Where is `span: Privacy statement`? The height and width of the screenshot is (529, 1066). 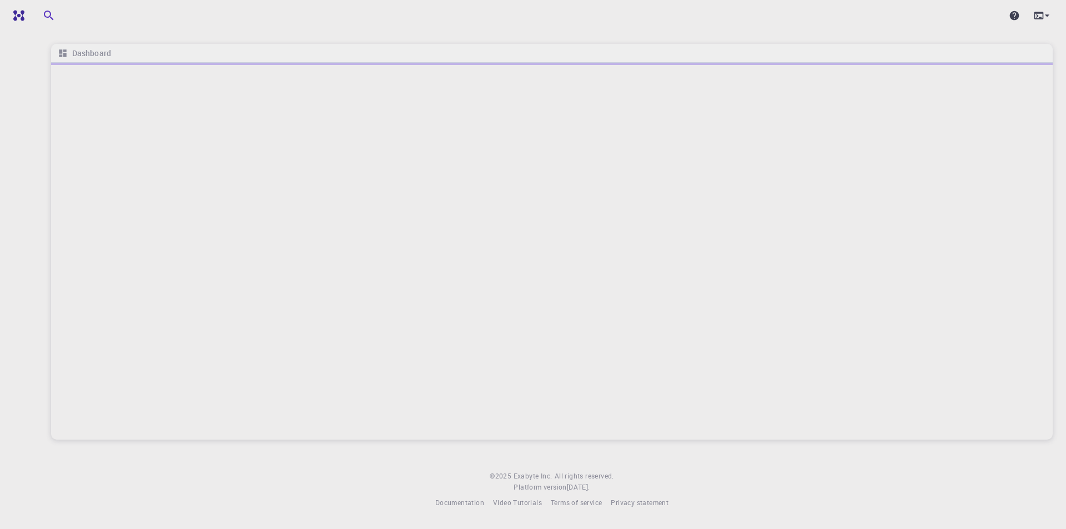
span: Privacy statement is located at coordinates (640, 503).